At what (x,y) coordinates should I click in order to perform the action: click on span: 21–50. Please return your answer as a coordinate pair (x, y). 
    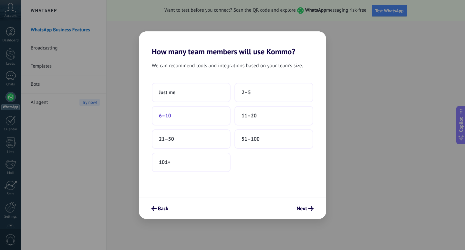
    Looking at the image, I should click on (166, 139).